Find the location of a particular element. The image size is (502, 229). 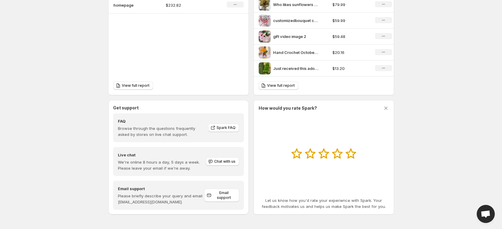

p: Hand Crochet October Birth Flower Marigold Card Planter hypoallergenic gift birthday hypoallergenic is located at coordinates (296, 52).